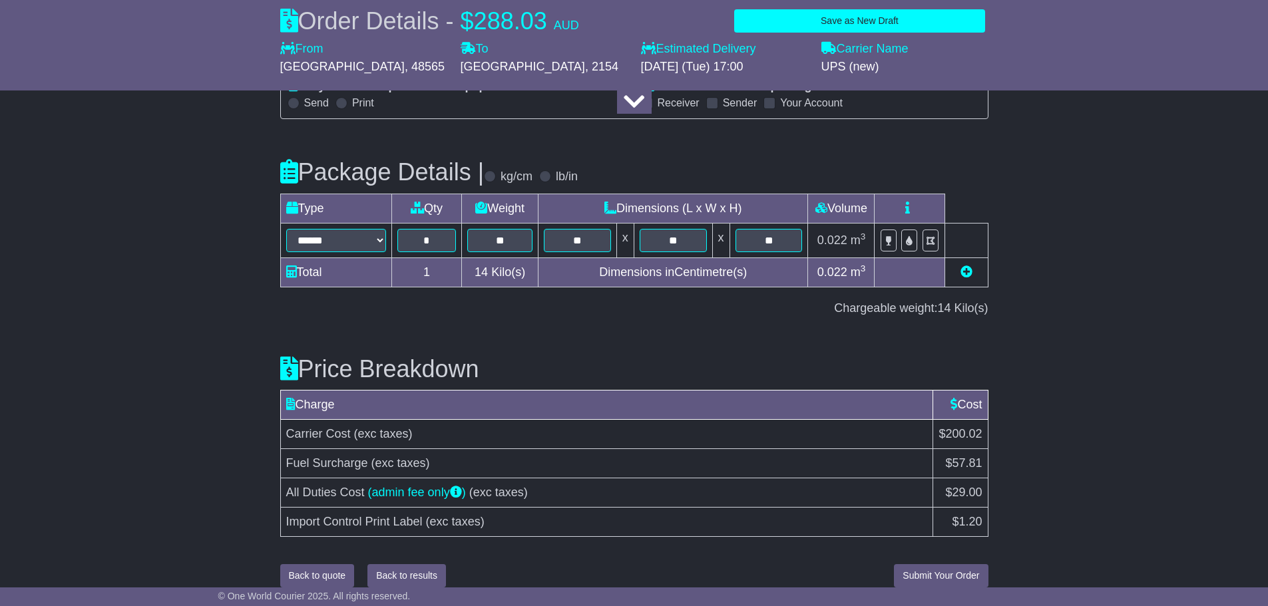 The image size is (1268, 606). What do you see at coordinates (382, 172) in the screenshot?
I see `h3: Package Details |` at bounding box center [382, 172].